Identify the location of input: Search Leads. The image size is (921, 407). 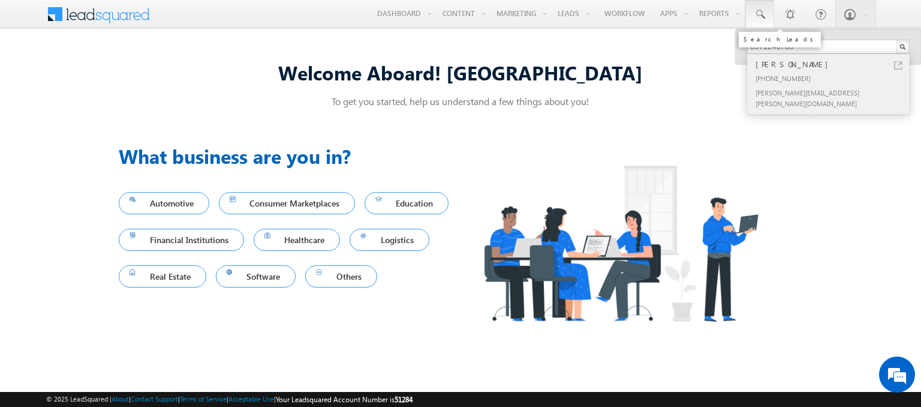
(828, 47).